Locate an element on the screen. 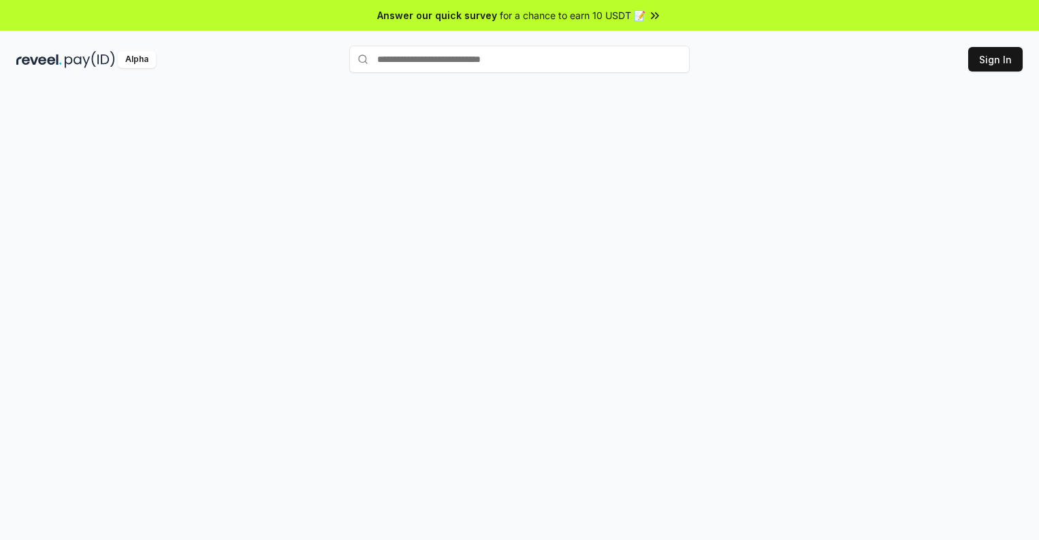  span: Answer our quick survey is located at coordinates (437, 15).